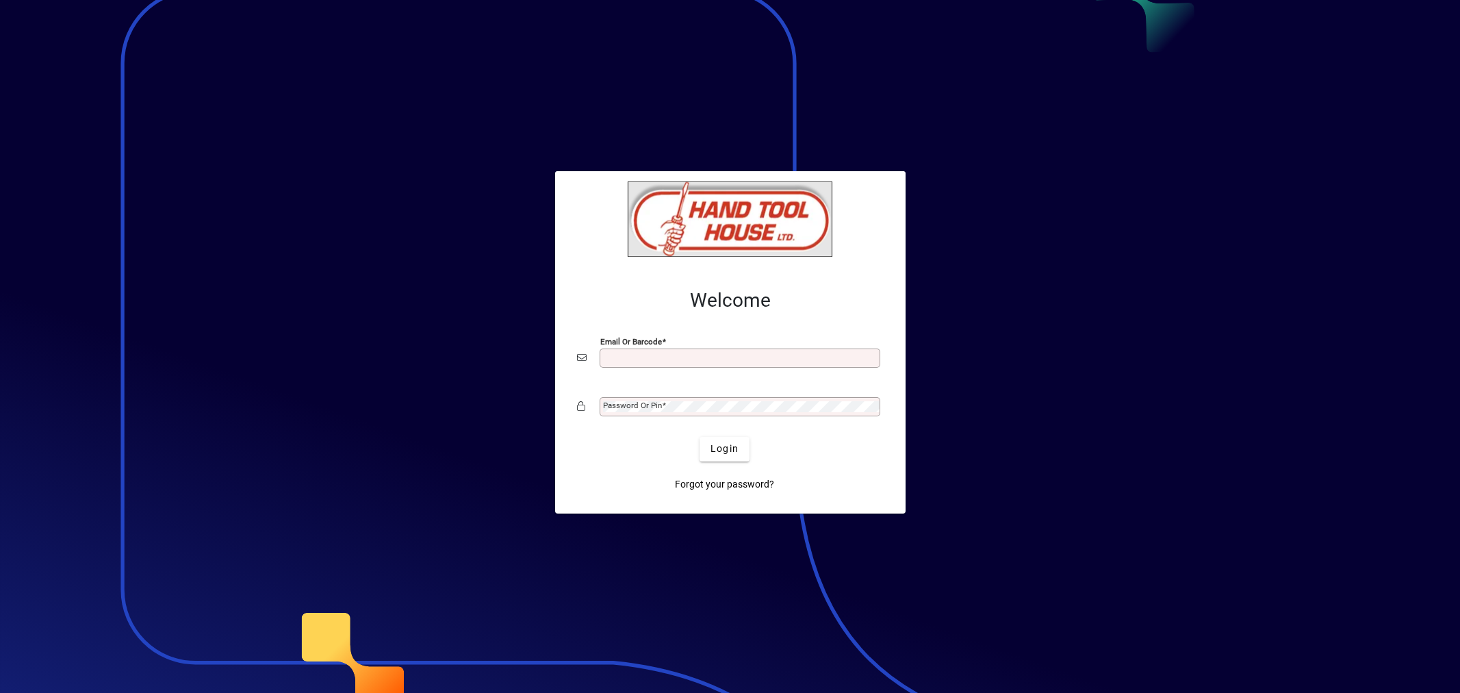 The height and width of the screenshot is (693, 1460). I want to click on mat-label: Password or Pin, so click(632, 405).